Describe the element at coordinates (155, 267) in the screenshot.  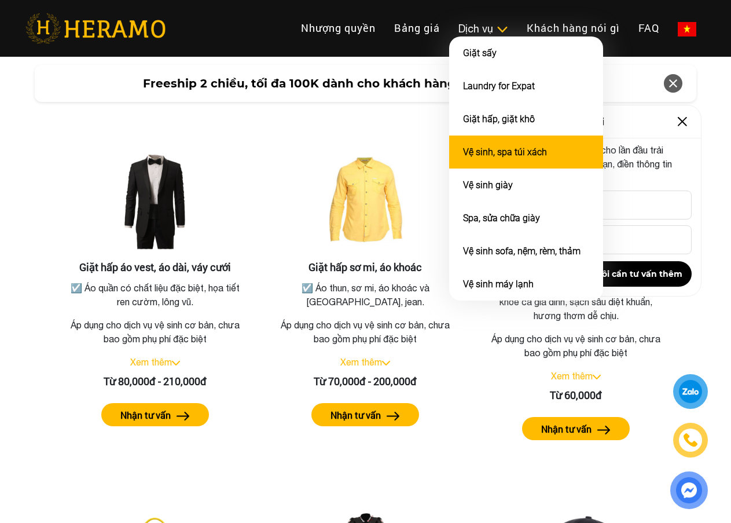
I see `h3: Giặt hấp áo vest, áo dài, váy cưới` at that location.